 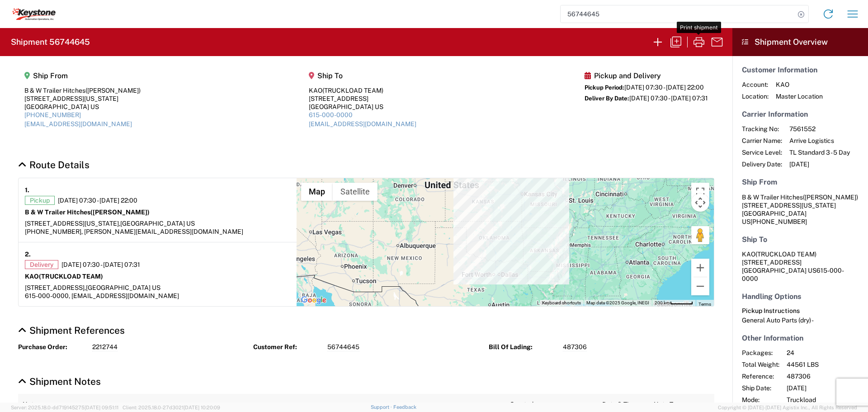 What do you see at coordinates (330, 115) in the screenshot?
I see `a: 615-000-0000` at bounding box center [330, 115].